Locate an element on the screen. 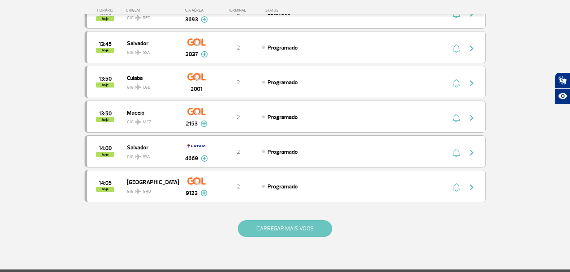 The width and height of the screenshot is (570, 272). div: ORIGEM is located at coordinates (152, 10).